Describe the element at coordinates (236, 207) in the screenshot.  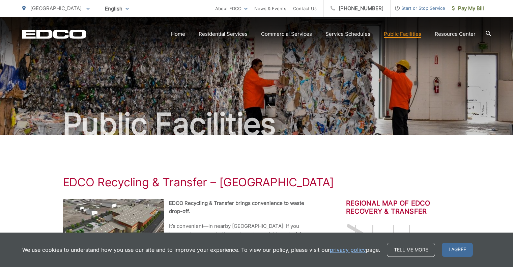
I see `strong: EDCO Recycling & Transfer brings convenience to waste drop-off.` at that location.